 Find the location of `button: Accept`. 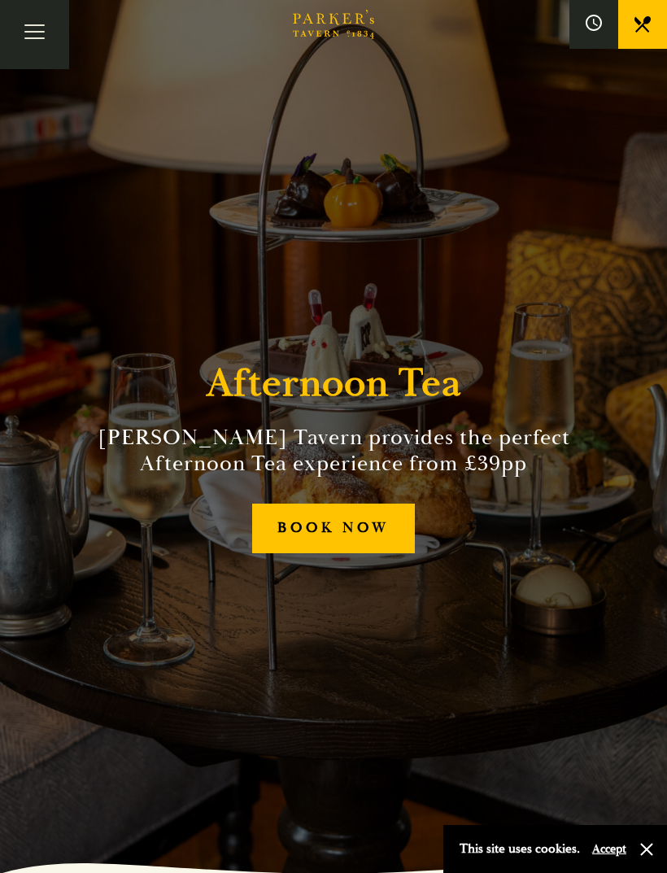

button: Accept is located at coordinates (610, 849).